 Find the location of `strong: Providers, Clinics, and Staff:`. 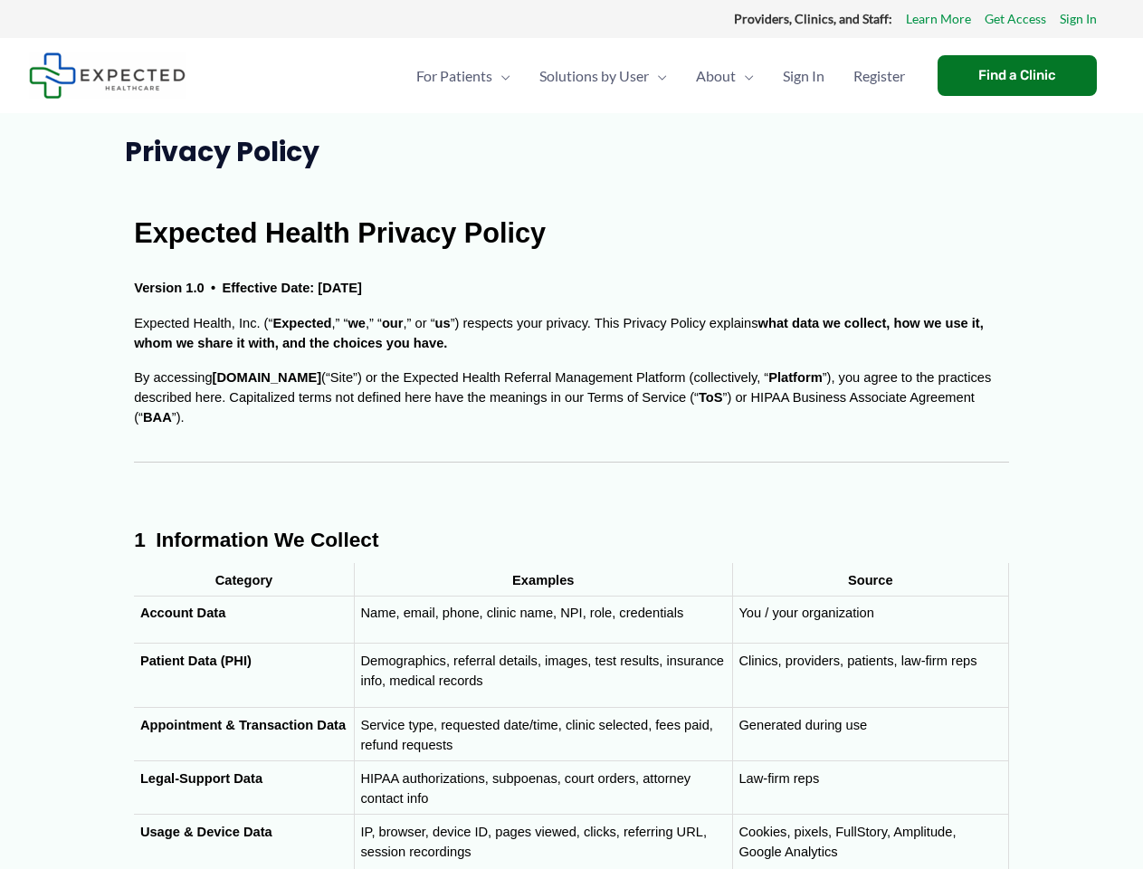

strong: Providers, Clinics, and Staff: is located at coordinates (813, 18).